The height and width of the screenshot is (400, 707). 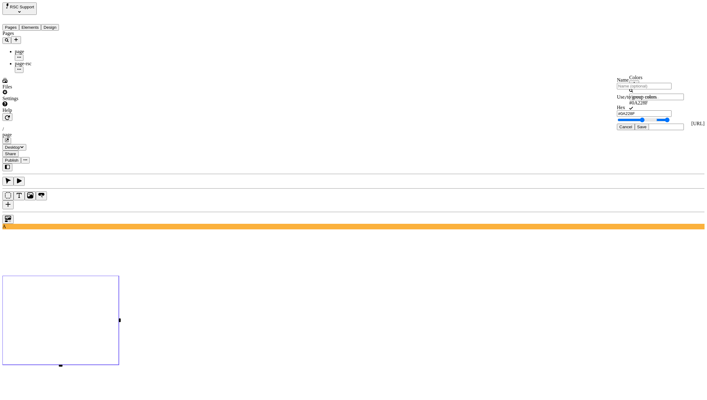 I want to click on span: Publish, so click(x=12, y=160).